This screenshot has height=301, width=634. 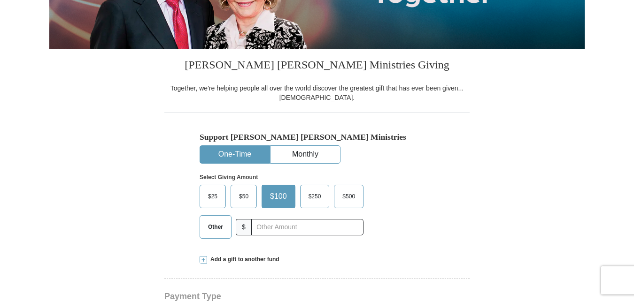 What do you see at coordinates (348, 197) in the screenshot?
I see `span: $500` at bounding box center [348, 197].